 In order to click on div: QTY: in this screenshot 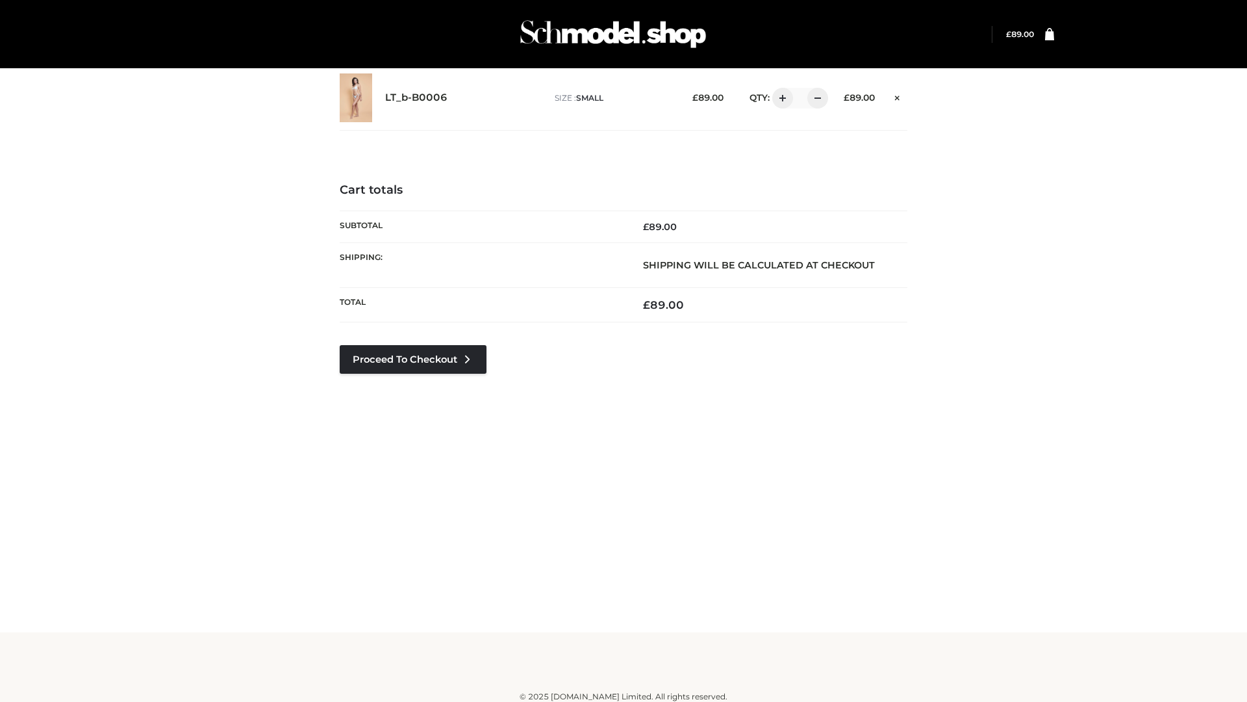, I will do `click(780, 98)`.